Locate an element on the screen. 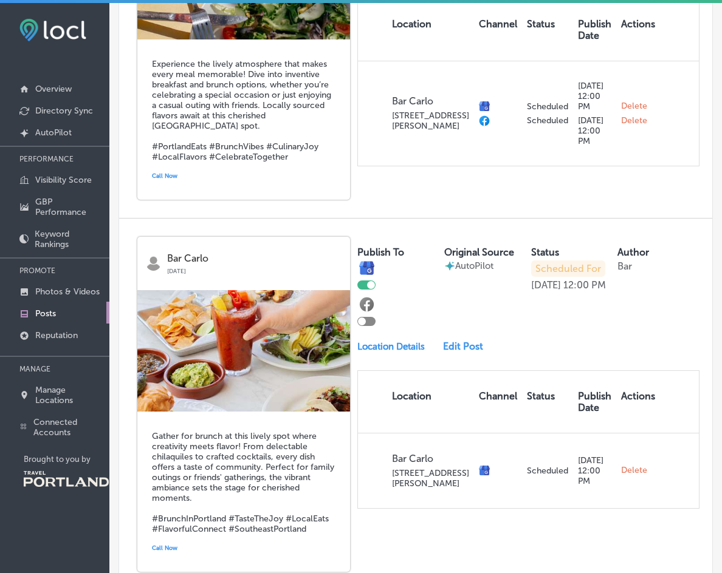  p: Location Details is located at coordinates (391, 347).